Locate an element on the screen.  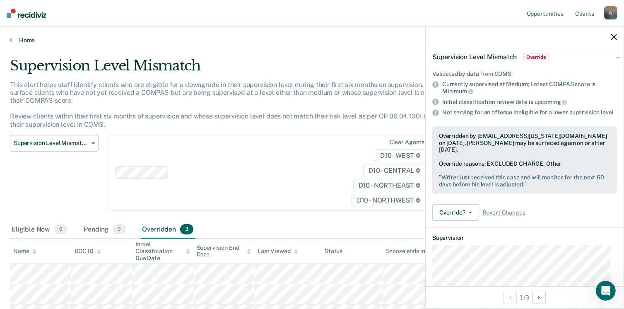
div: Not serving for an offense ineligible for a lower supervision is located at coordinates (529, 112).